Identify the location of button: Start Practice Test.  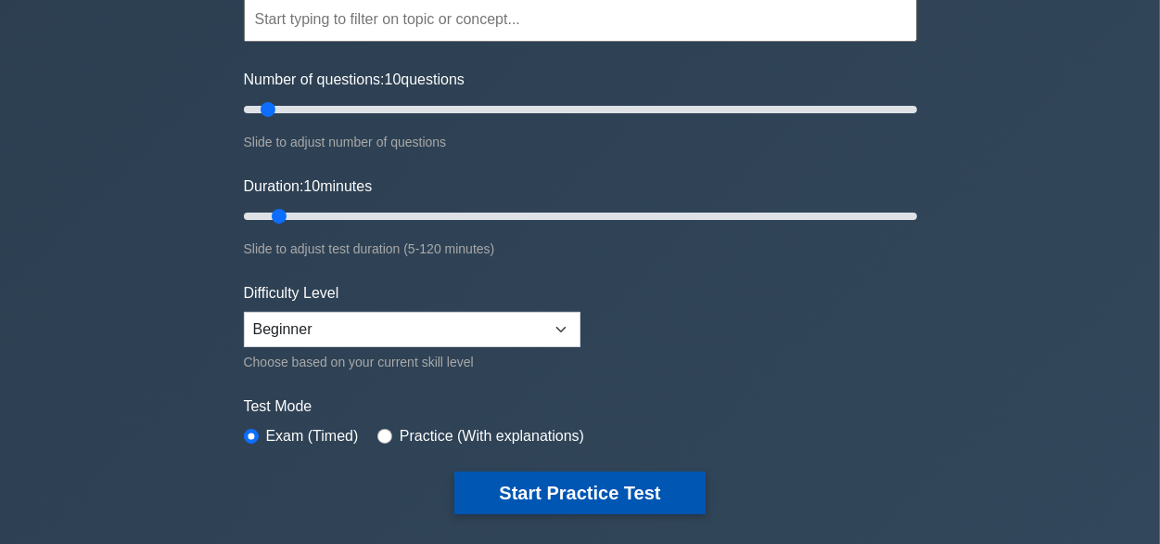
(580, 493).